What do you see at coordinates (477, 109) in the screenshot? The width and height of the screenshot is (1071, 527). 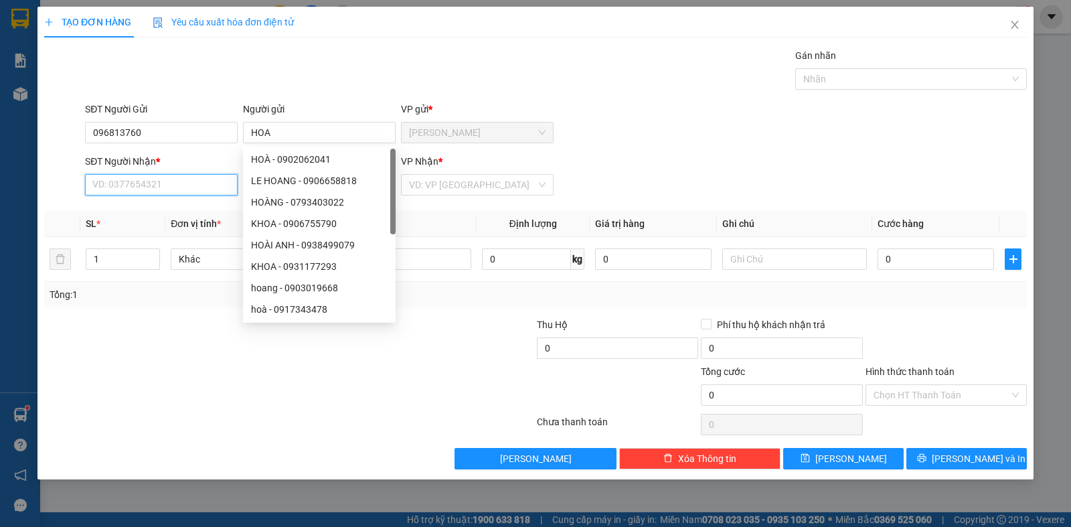 I see `div: VP gửi` at bounding box center [477, 109].